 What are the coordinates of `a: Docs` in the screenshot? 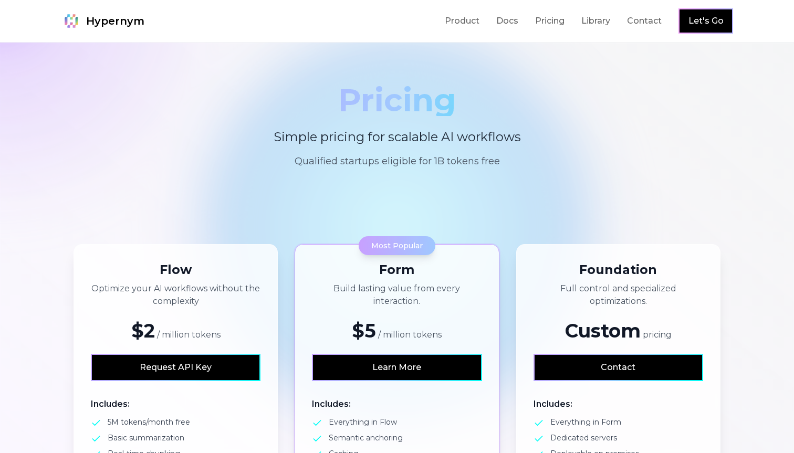 It's located at (507, 21).